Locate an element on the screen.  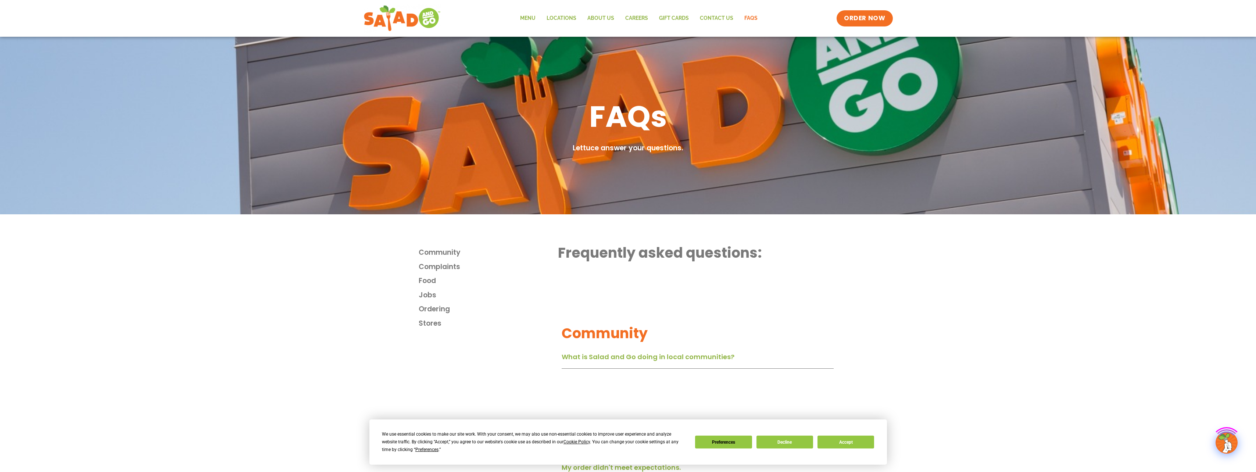
div: Cookie Consent Prompt is located at coordinates (628, 442).